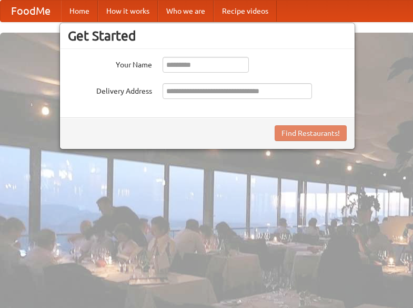  Describe the element at coordinates (207, 36) in the screenshot. I see `h3: Get Started` at that location.